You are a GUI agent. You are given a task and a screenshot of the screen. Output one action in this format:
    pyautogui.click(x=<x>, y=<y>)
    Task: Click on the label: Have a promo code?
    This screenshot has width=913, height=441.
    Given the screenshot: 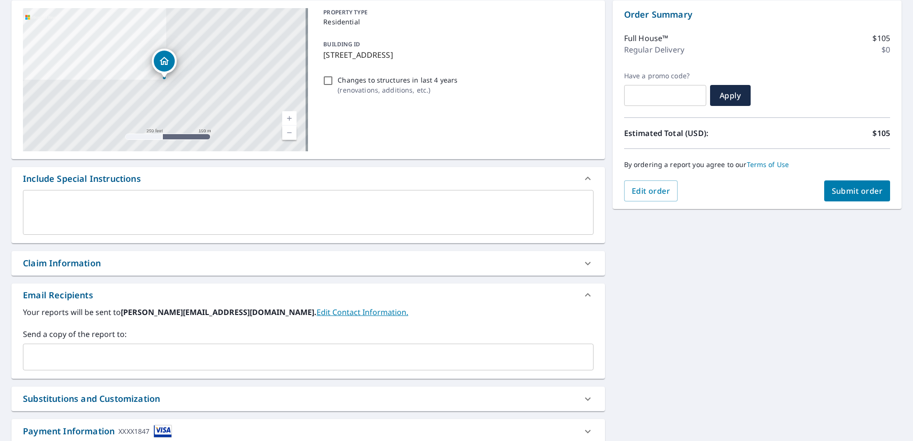 What is the action you would take?
    pyautogui.click(x=665, y=76)
    